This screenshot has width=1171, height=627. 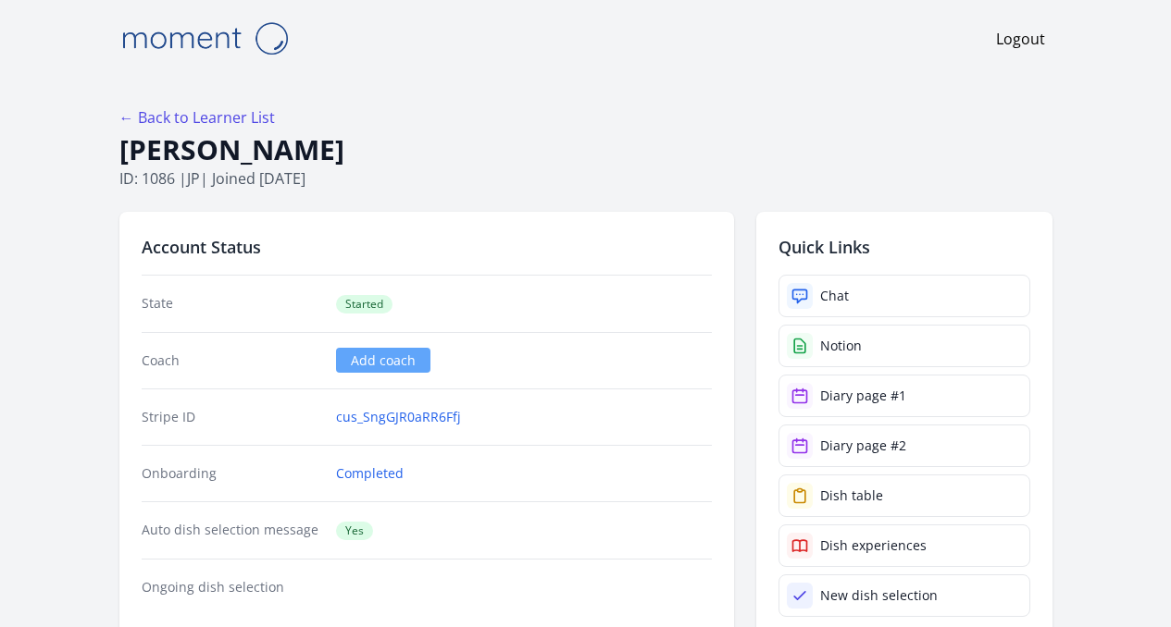 What do you see at coordinates (369, 474) in the screenshot?
I see `a: Completed` at bounding box center [369, 474].